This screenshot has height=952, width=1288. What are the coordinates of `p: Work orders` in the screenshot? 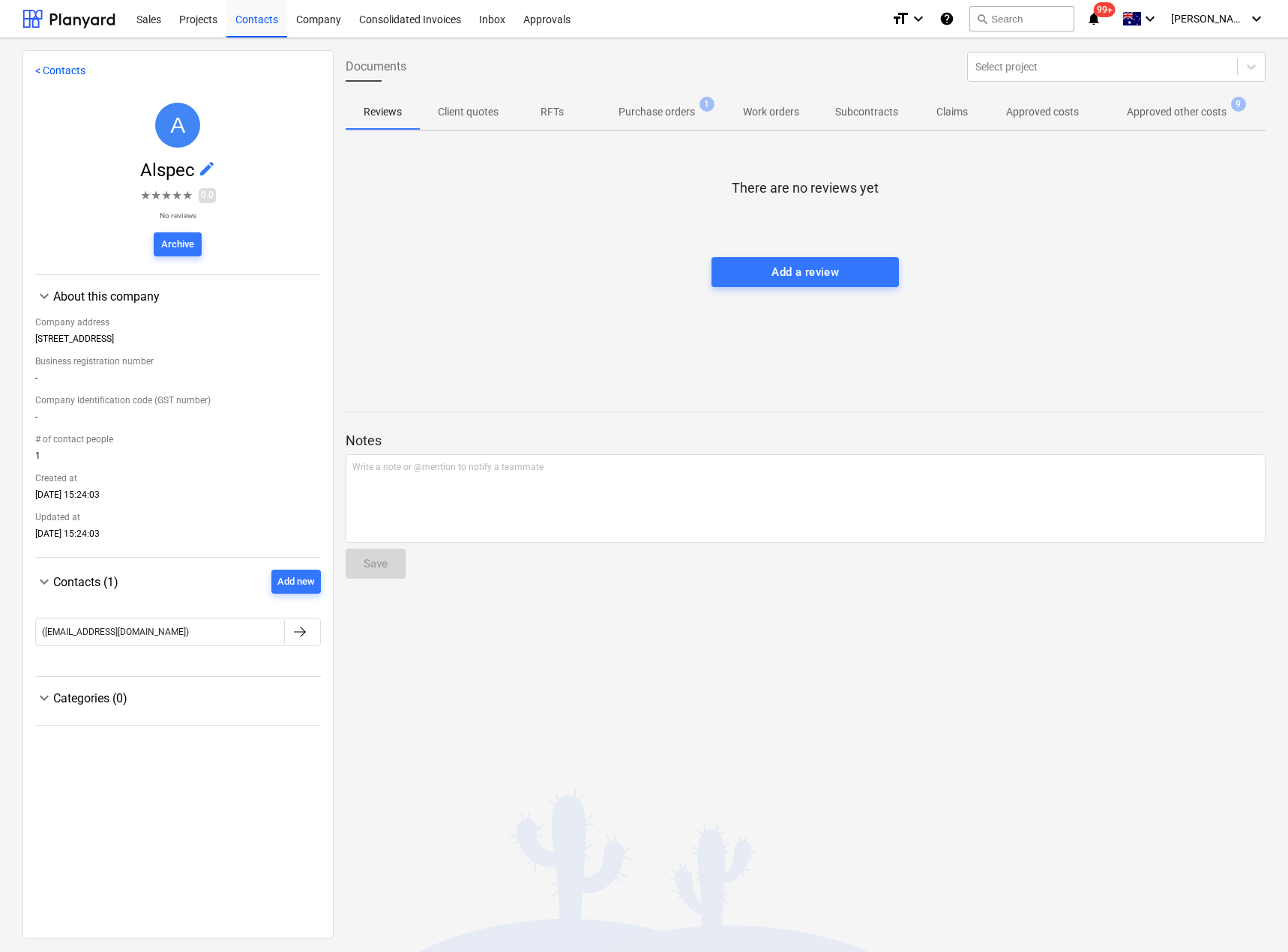 It's located at (770, 111).